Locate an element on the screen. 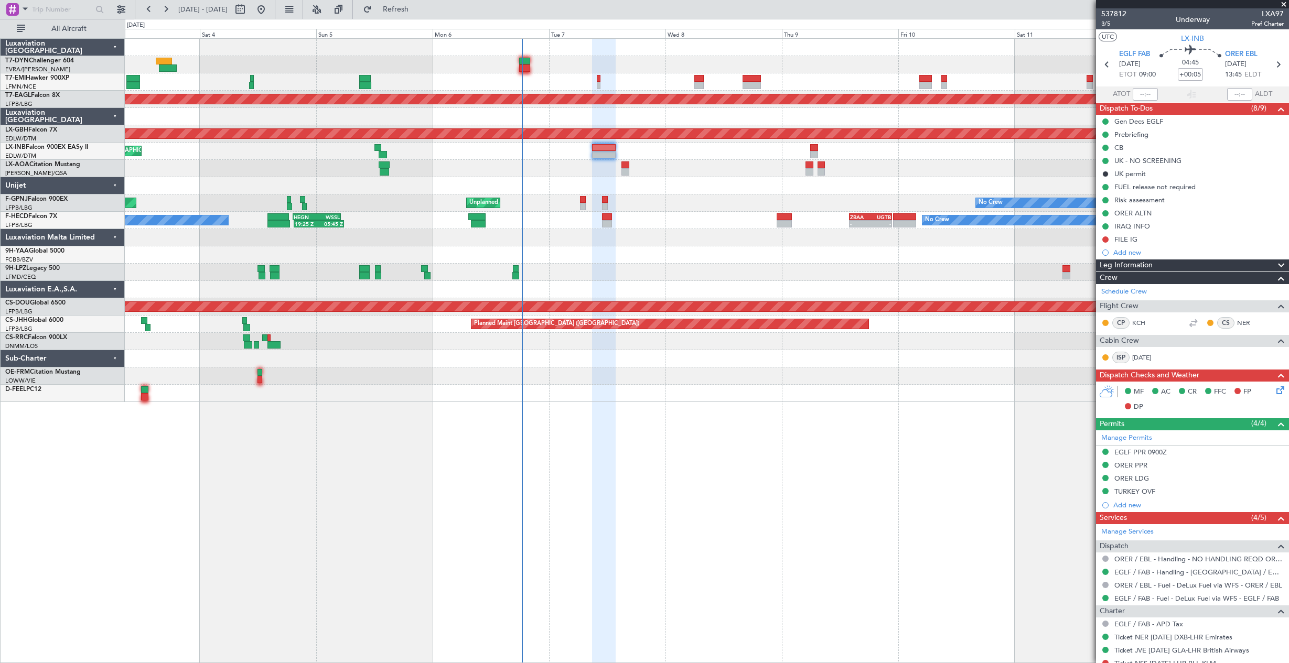 This screenshot has height=663, width=1289. span: FP is located at coordinates (1247, 392).